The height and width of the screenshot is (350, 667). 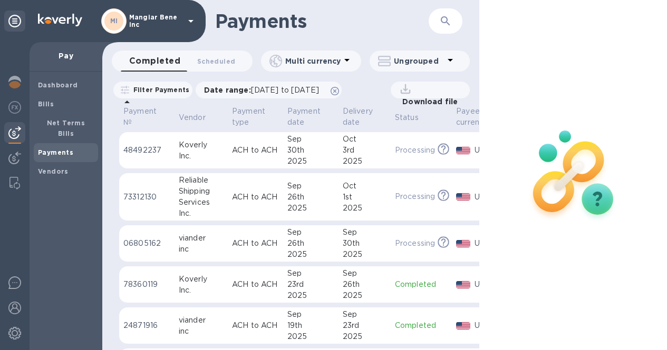 What do you see at coordinates (364, 197) in the screenshot?
I see `div: 1st` at bounding box center [364, 197].